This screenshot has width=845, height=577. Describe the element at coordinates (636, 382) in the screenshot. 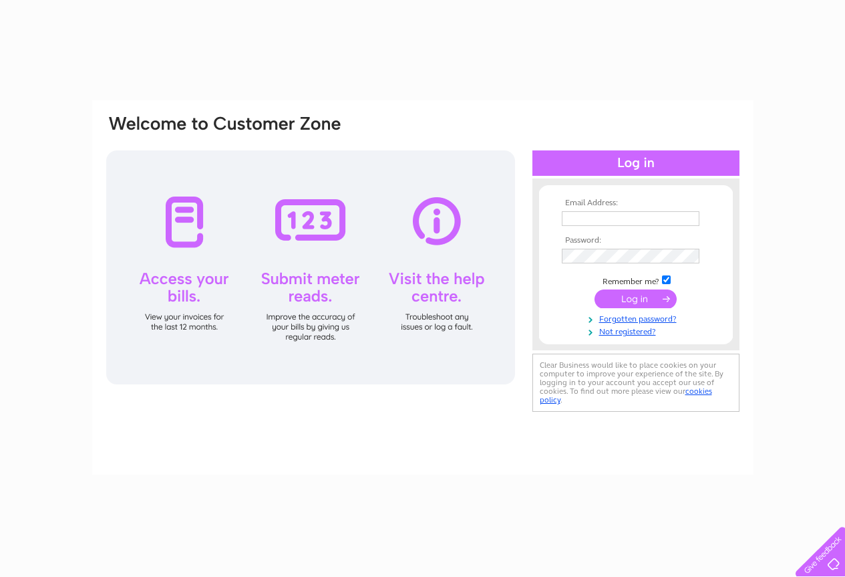

I see `div: Clear Business would like to place cookies on your computer to improve your experience of the sit...` at that location.